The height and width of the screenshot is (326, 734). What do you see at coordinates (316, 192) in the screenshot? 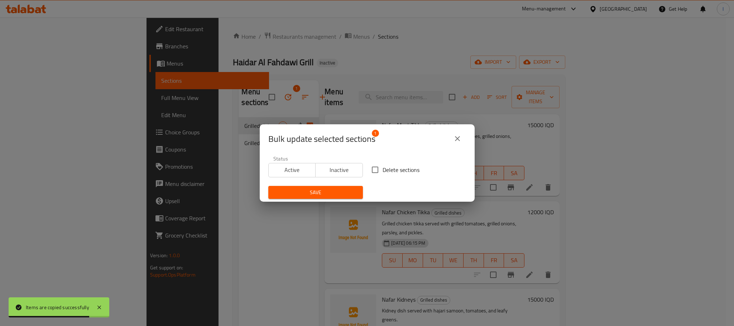
I see `span: Save` at bounding box center [316, 192].